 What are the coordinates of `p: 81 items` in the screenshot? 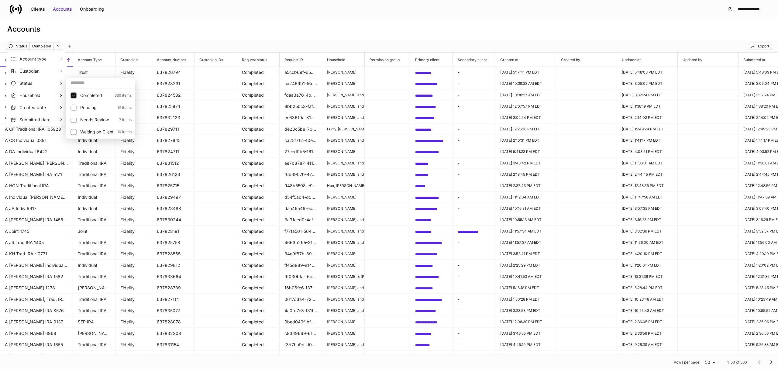 It's located at (123, 108).